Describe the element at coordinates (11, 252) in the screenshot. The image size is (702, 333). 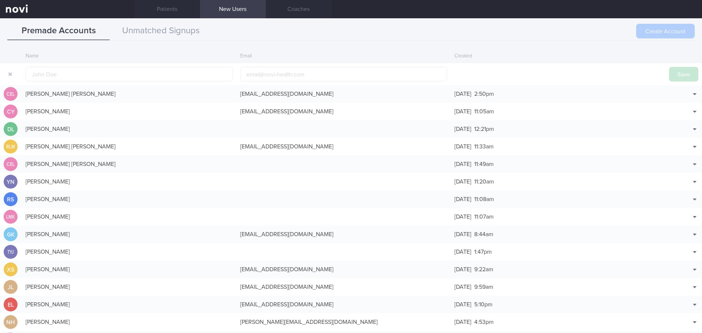
I see `div: TYJ` at that location.